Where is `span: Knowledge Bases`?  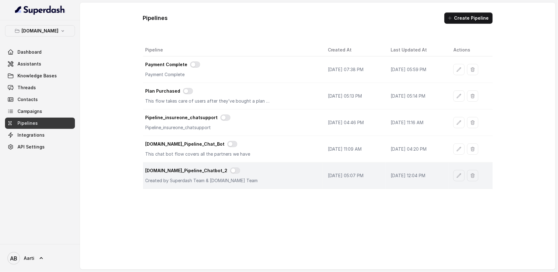
span: Knowledge Bases is located at coordinates (37, 76).